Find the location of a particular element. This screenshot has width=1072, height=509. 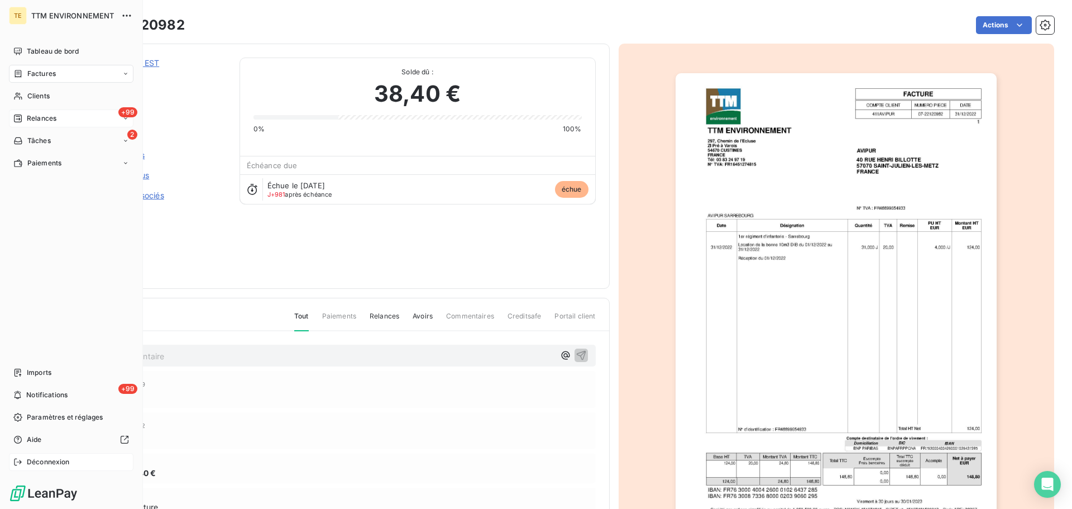

span: Creditsafe is located at coordinates (524, 320).